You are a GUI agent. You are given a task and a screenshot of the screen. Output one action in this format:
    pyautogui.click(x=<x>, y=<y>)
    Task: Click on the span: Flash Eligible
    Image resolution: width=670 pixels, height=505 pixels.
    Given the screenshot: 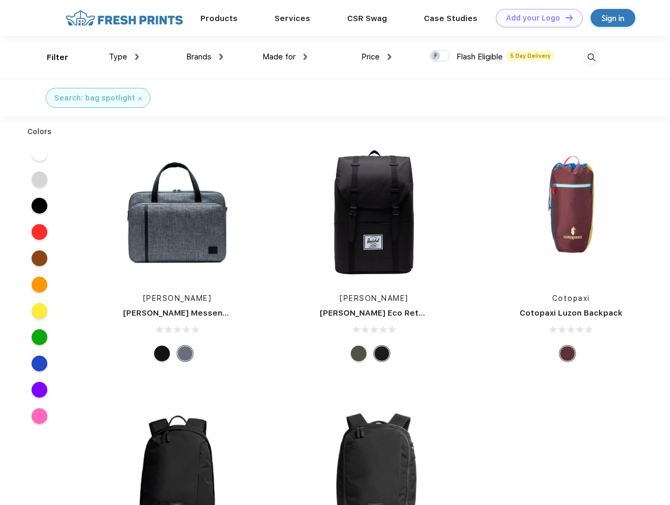 What is the action you would take?
    pyautogui.click(x=479, y=57)
    